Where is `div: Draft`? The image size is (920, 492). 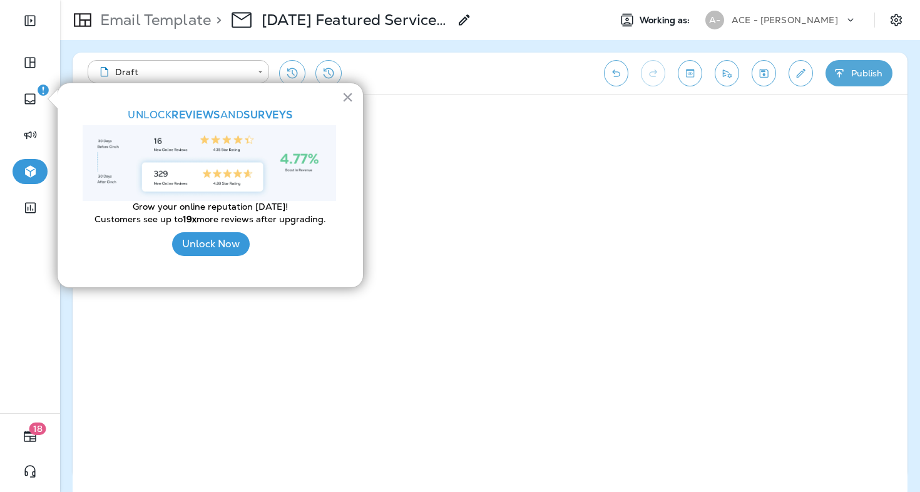 div: Draft is located at coordinates (173, 72).